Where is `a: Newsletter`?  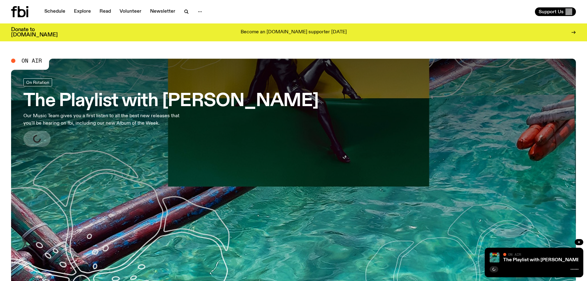
a: Newsletter is located at coordinates (163, 12).